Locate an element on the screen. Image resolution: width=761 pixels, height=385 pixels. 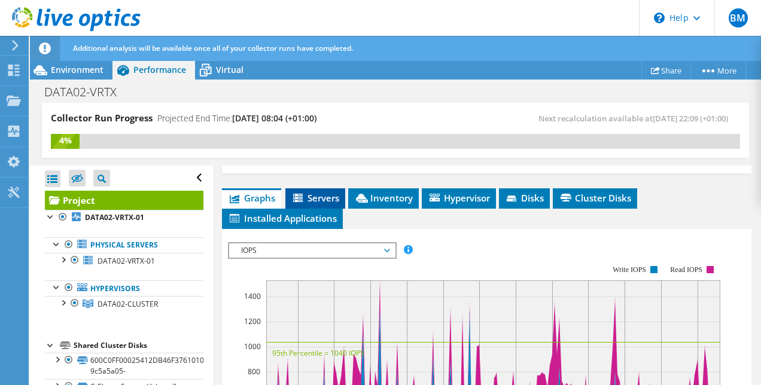
div: Shared Cluster Disks is located at coordinates (138, 346).